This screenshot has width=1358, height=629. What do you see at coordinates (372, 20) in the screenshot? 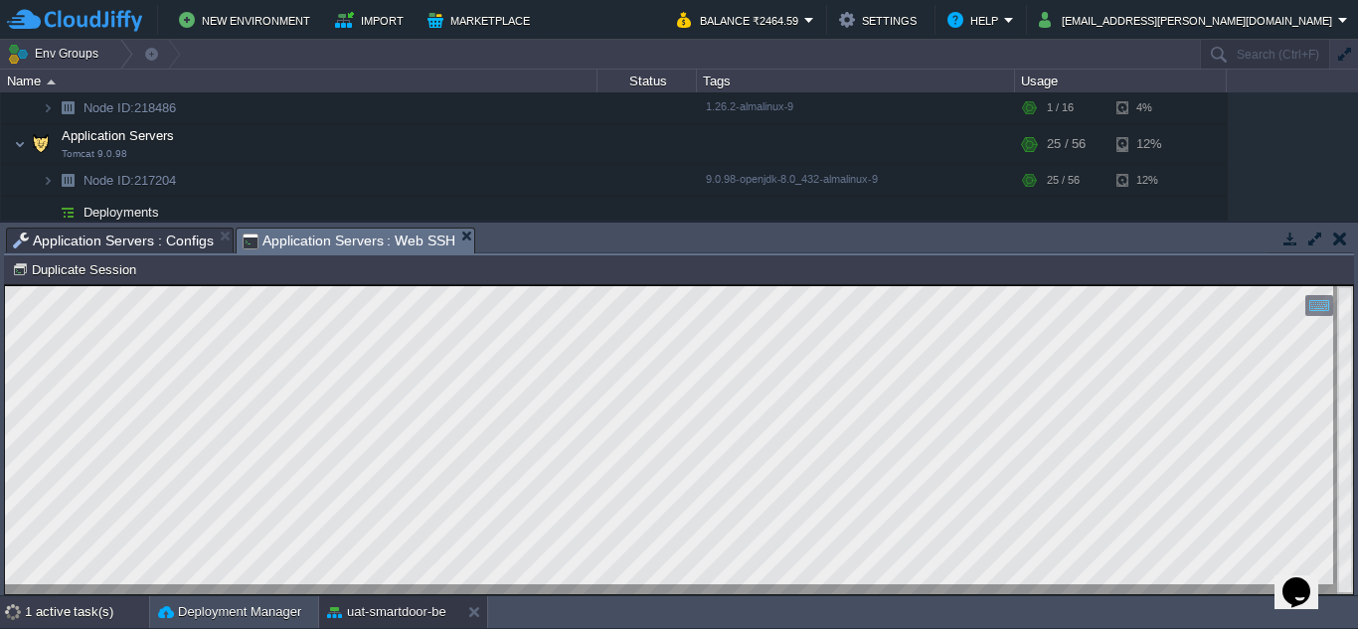
I see `button: Import` at bounding box center [372, 20].